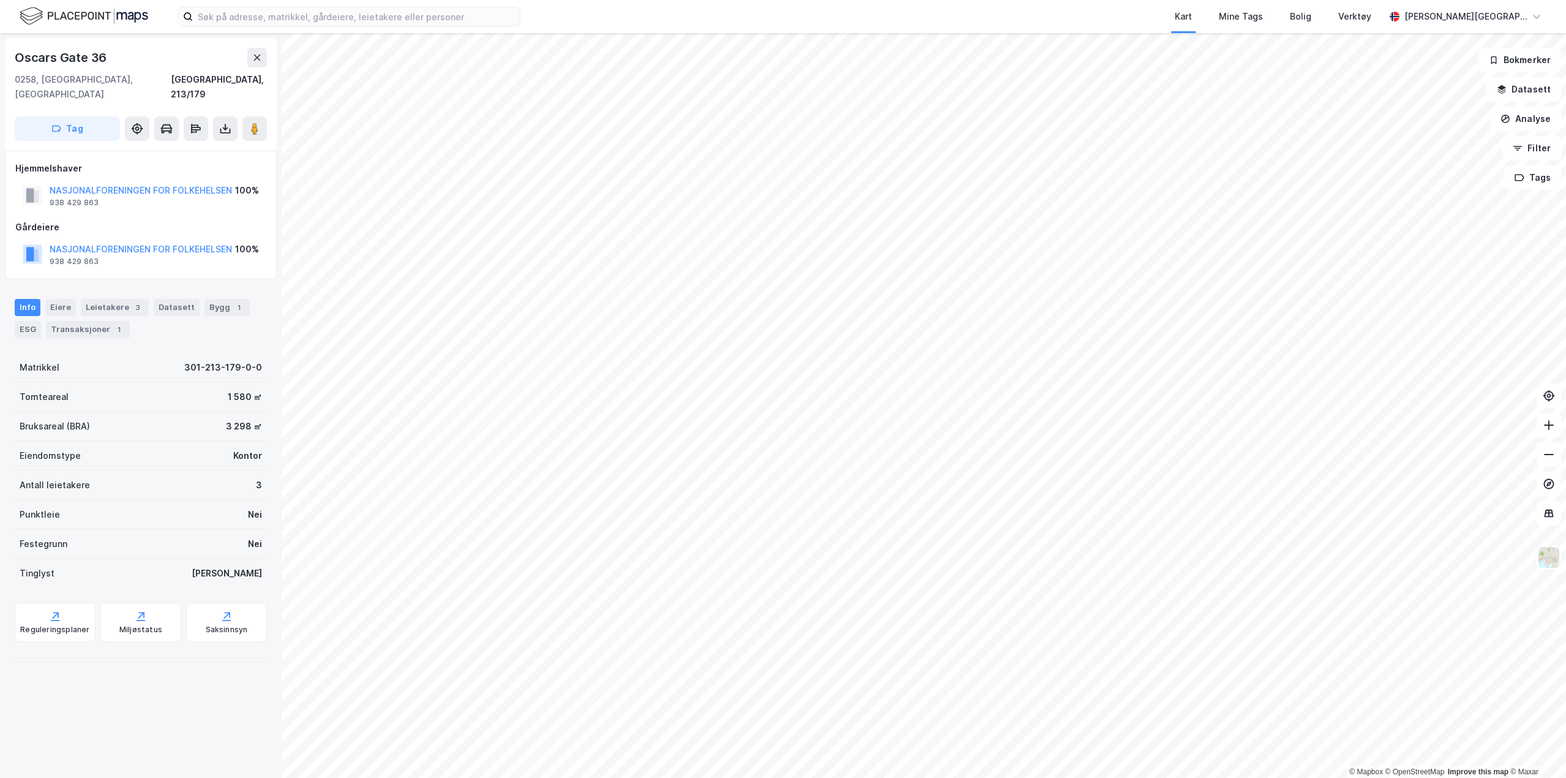 This screenshot has width=1566, height=778. Describe the element at coordinates (1183, 17) in the screenshot. I see `div: Kart` at that location.